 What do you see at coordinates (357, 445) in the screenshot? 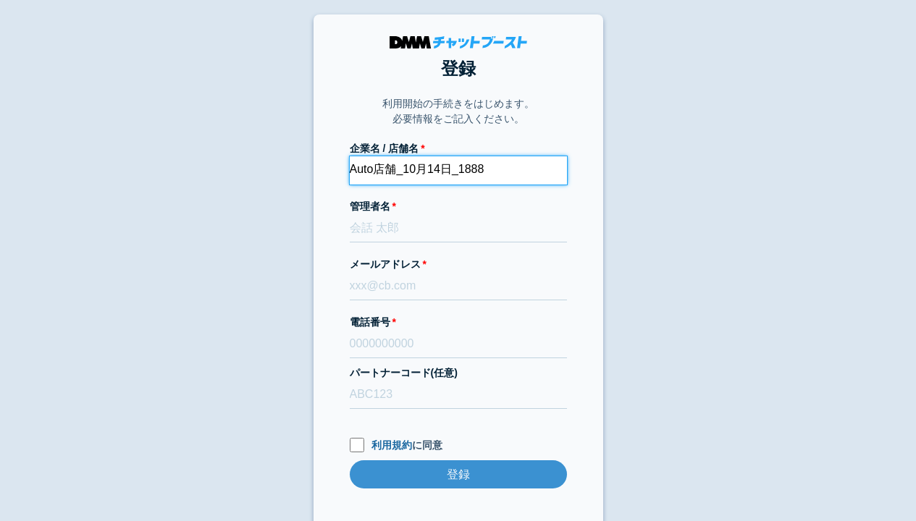
I see `input: 利用規約に同意` at bounding box center [357, 445].